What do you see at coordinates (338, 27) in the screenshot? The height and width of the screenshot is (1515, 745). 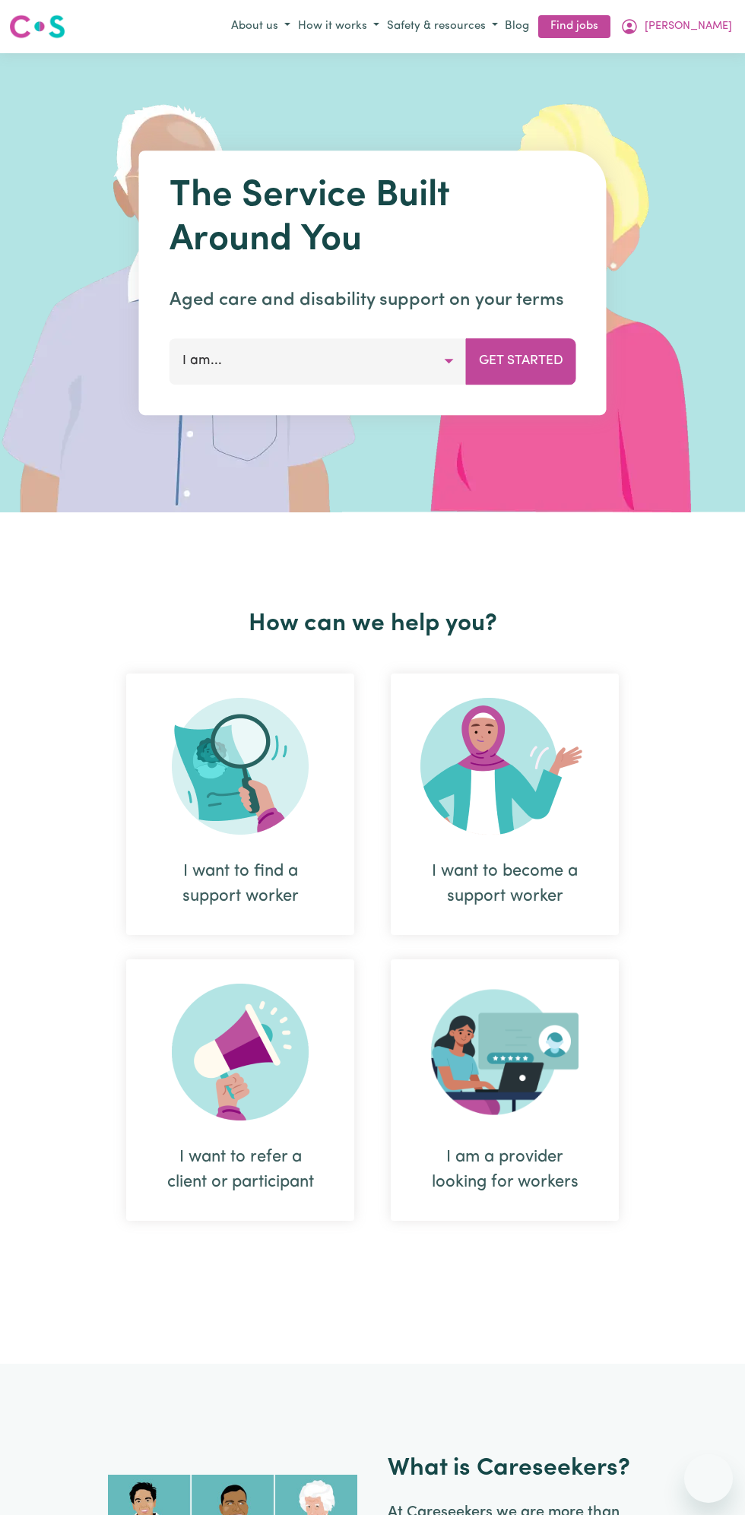 I see `button: How it works` at bounding box center [338, 27].